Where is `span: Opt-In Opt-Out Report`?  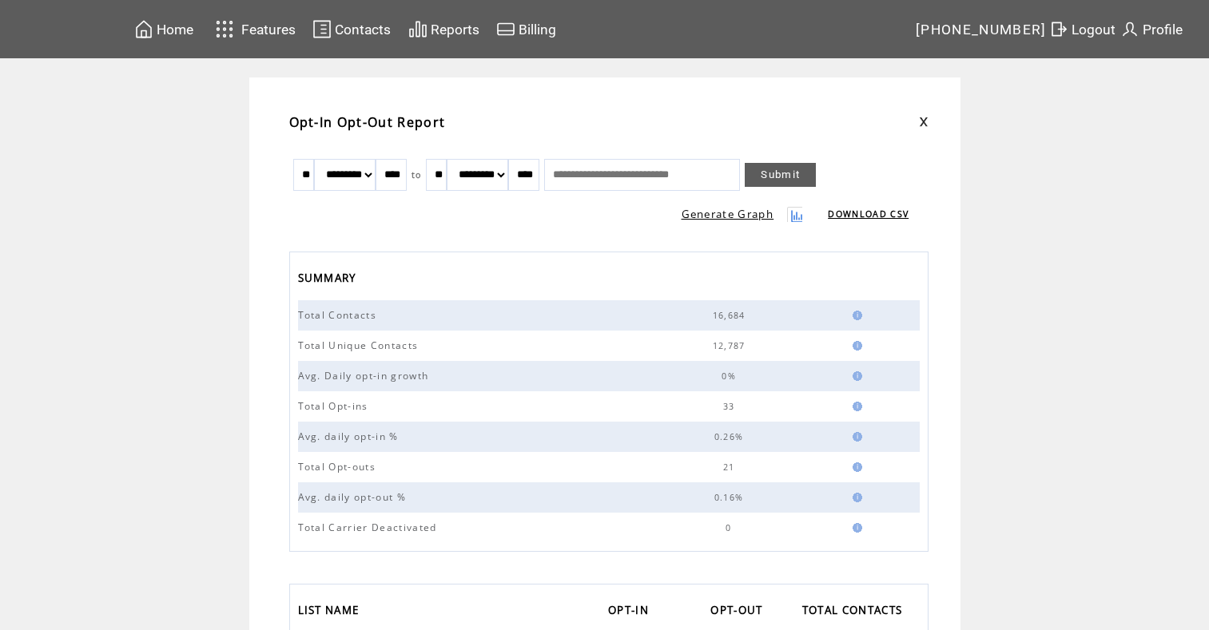 span: Opt-In Opt-Out Report is located at coordinates (368, 122).